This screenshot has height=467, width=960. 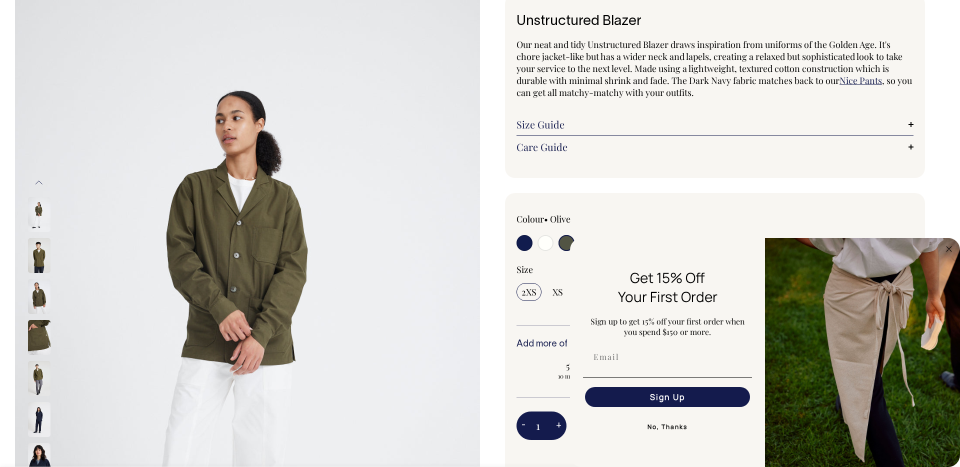 I want to click on button: Close dialog, so click(x=949, y=249).